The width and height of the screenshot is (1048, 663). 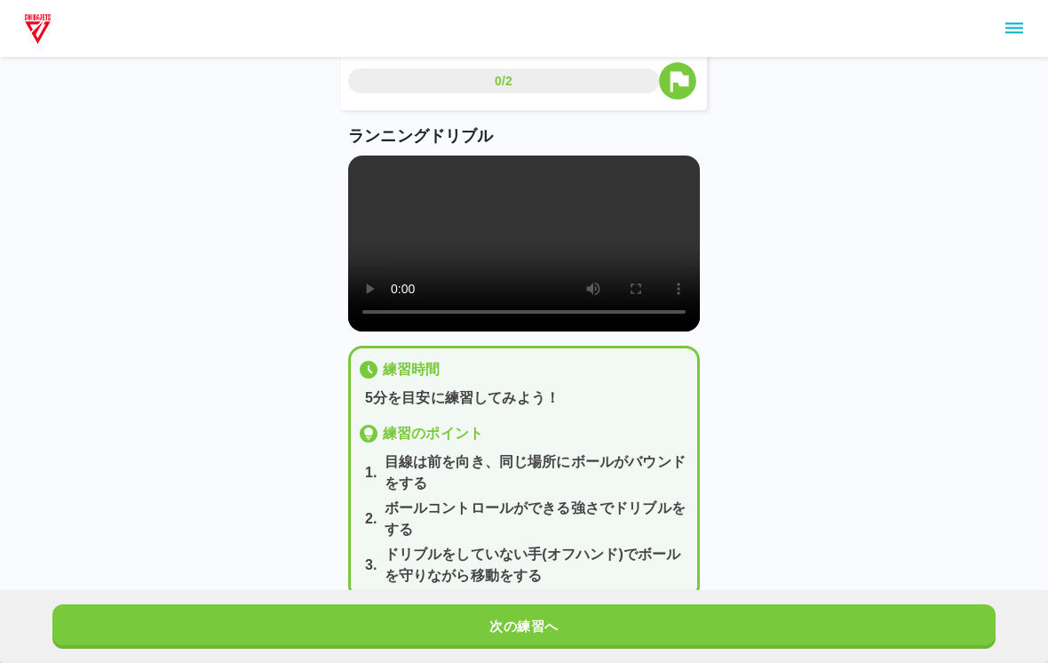 What do you see at coordinates (524, 626) in the screenshot?
I see `button: 次の練習へ` at bounding box center [524, 626].